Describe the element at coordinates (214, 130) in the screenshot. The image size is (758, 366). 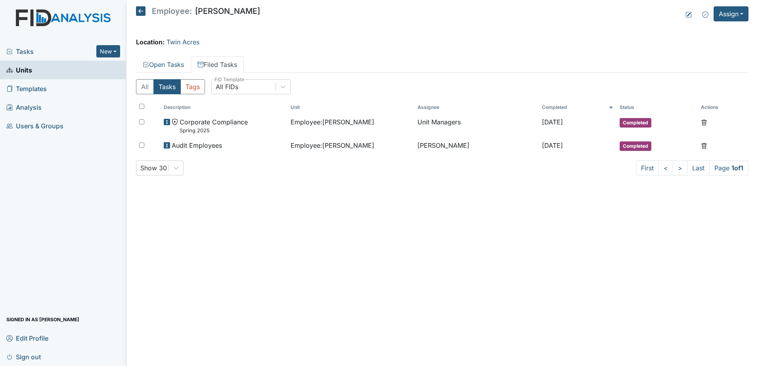
I see `small: Spring 2025` at that location.